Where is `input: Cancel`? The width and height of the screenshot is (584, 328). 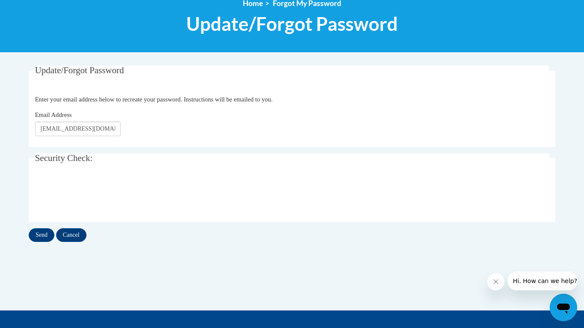
input: Cancel is located at coordinates (71, 235).